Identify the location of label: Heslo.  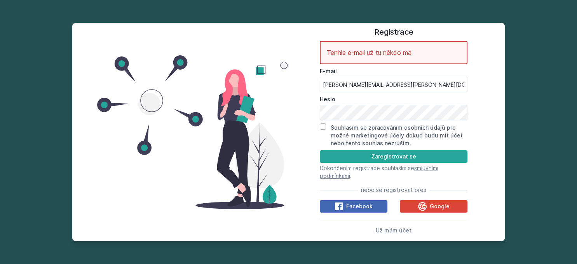
(394, 99).